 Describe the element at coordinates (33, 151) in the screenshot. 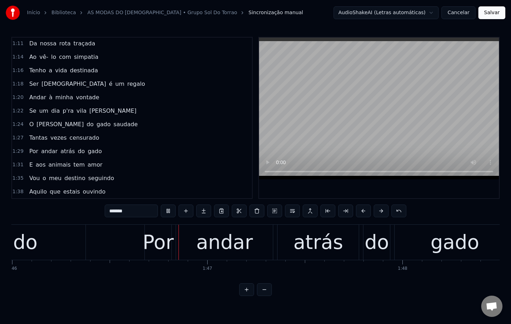

I see `span: Por` at that location.